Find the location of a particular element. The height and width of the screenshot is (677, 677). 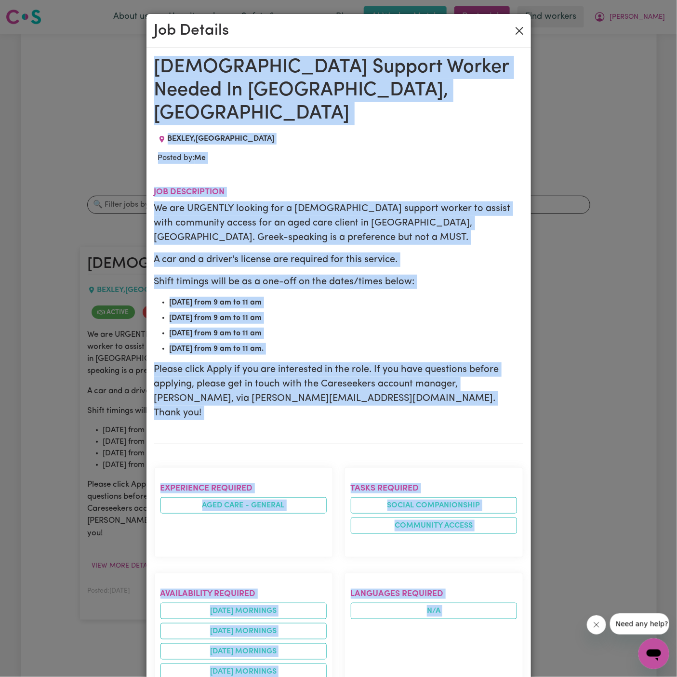

p: A car and a driver's license are required for this service. is located at coordinates (339, 260).